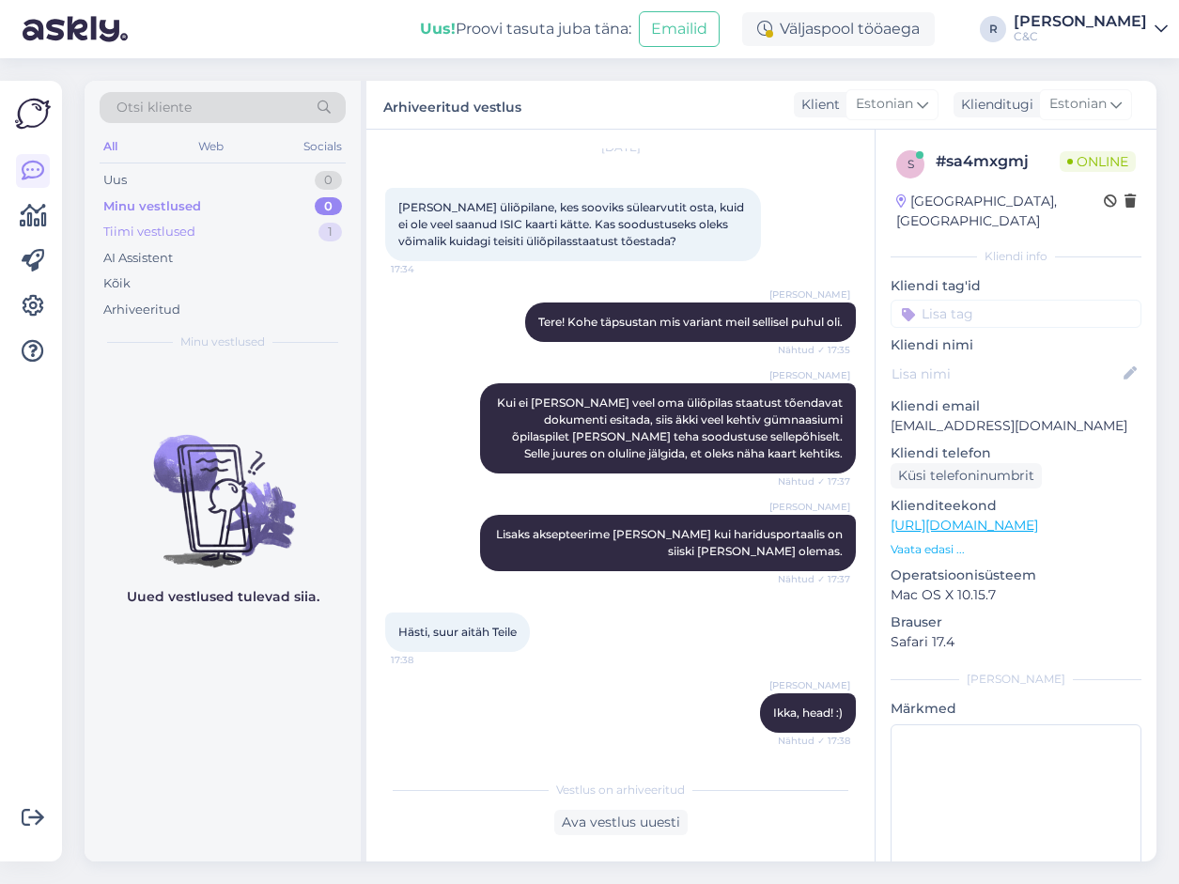 This screenshot has width=1179, height=884. I want to click on div: Web, so click(210, 147).